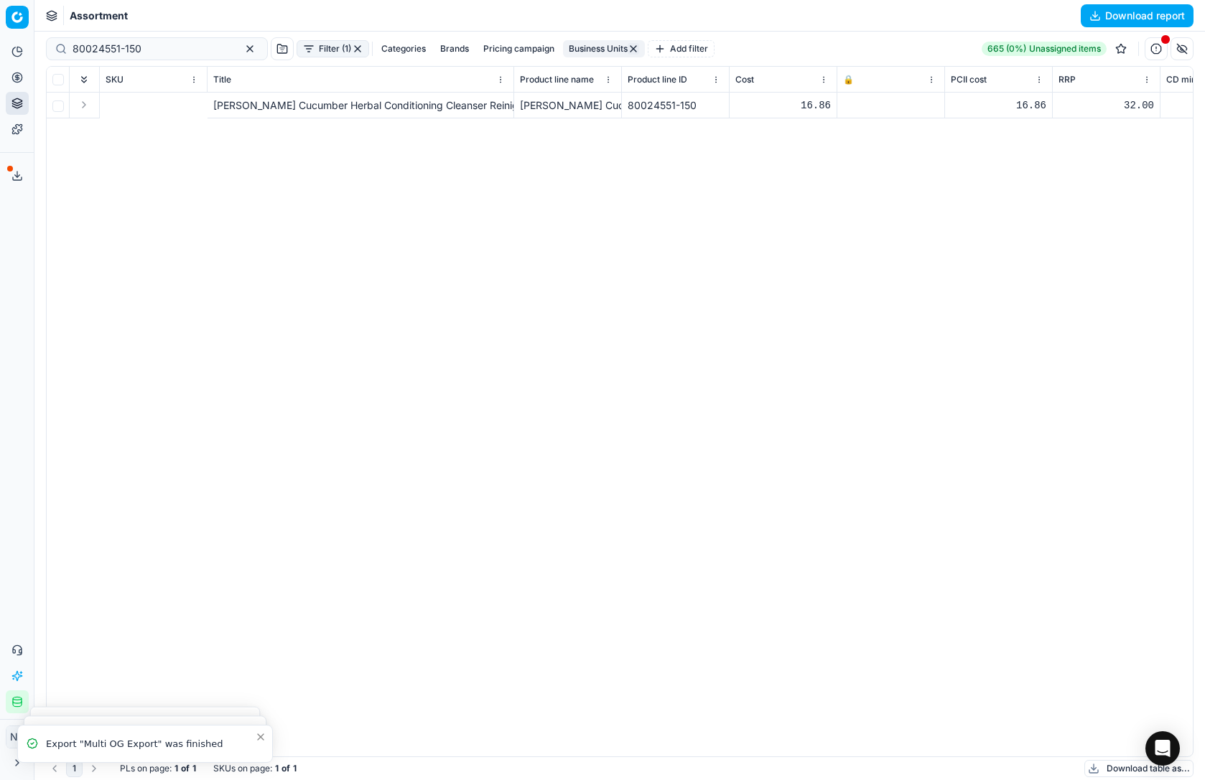  Describe the element at coordinates (969, 80) in the screenshot. I see `span: PCII cost` at that location.